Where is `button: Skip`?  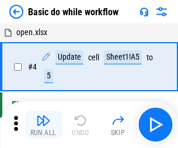 button: Skip is located at coordinates (118, 124).